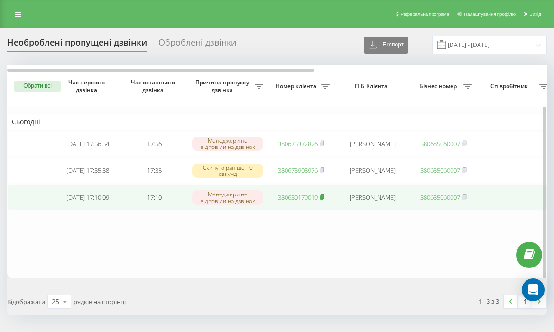  I want to click on button: Обрати всі, so click(37, 86).